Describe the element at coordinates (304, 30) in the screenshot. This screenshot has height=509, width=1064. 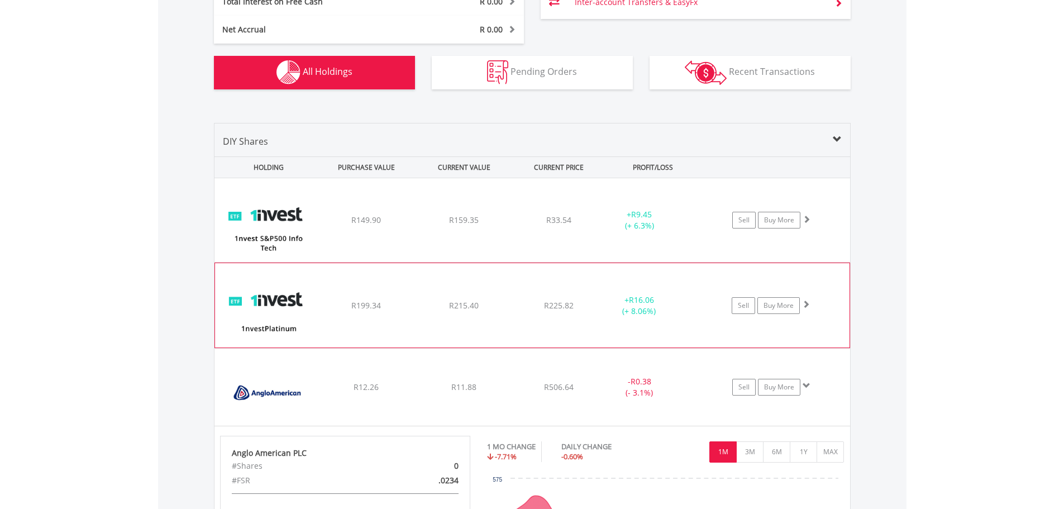
I see `div: Net Accrual` at that location.